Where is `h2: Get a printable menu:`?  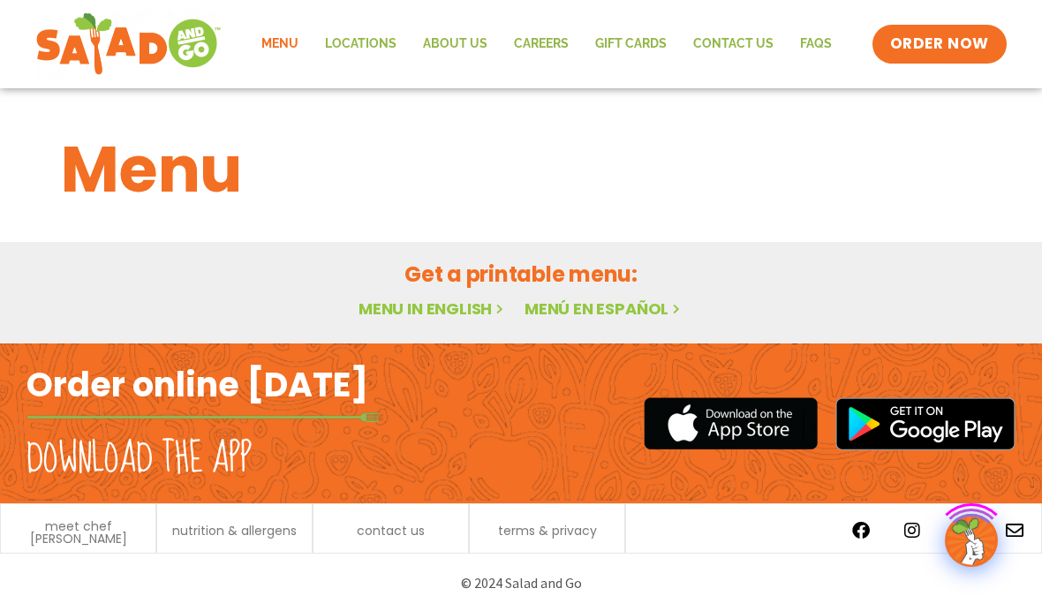 h2: Get a printable menu: is located at coordinates (521, 274).